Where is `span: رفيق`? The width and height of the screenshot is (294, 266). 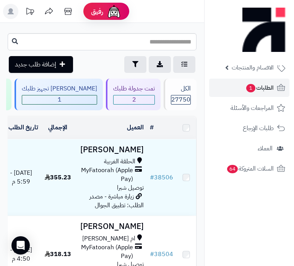 span: رفيق is located at coordinates (97, 11).